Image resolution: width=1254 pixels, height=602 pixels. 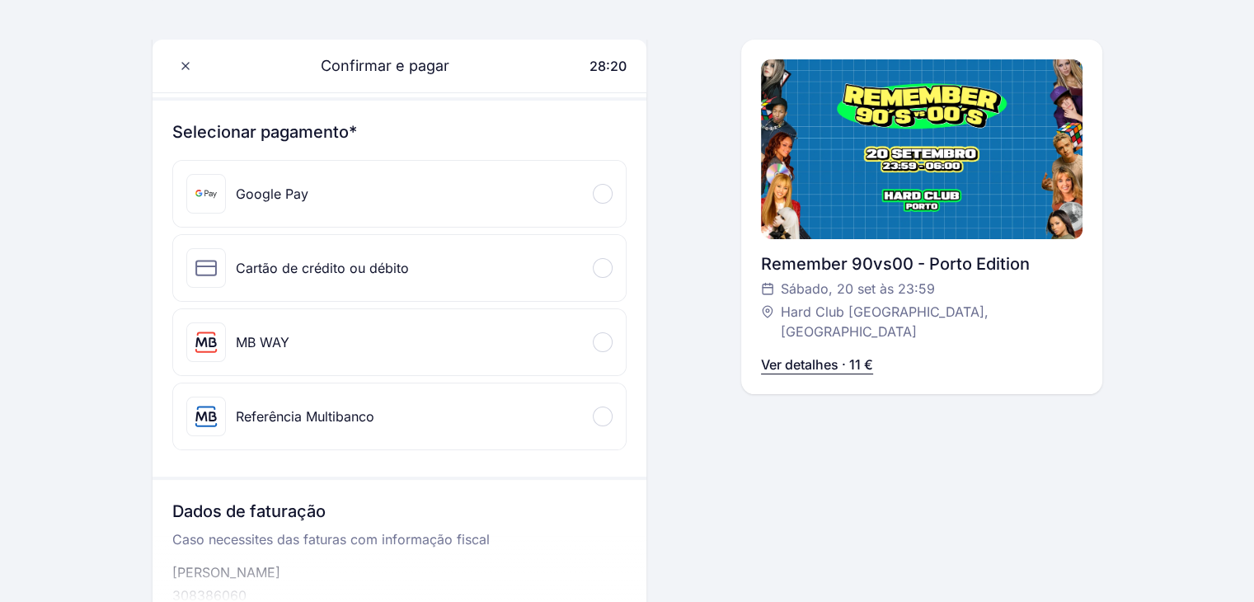 I want to click on div: Remember 90vs00 - Porto Edition, so click(x=922, y=264).